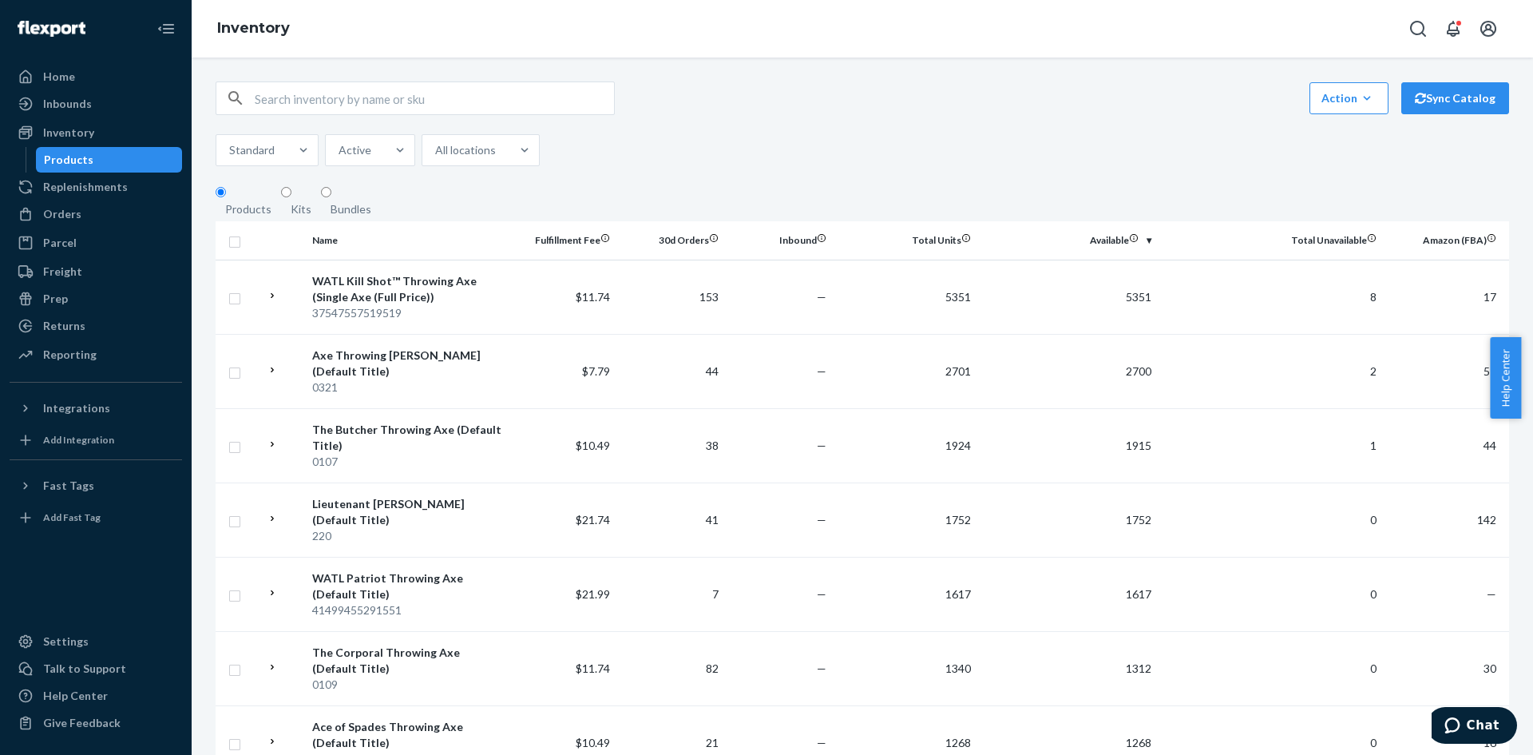 The image size is (1533, 755). Describe the element at coordinates (109, 160) in the screenshot. I see `a: Products` at that location.